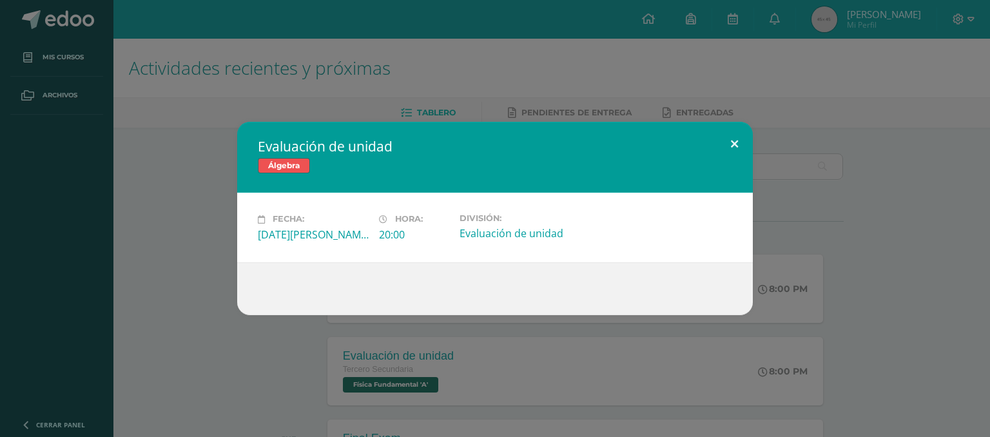 The height and width of the screenshot is (437, 990). What do you see at coordinates (284, 166) in the screenshot?
I see `span: Álgebra` at bounding box center [284, 166].